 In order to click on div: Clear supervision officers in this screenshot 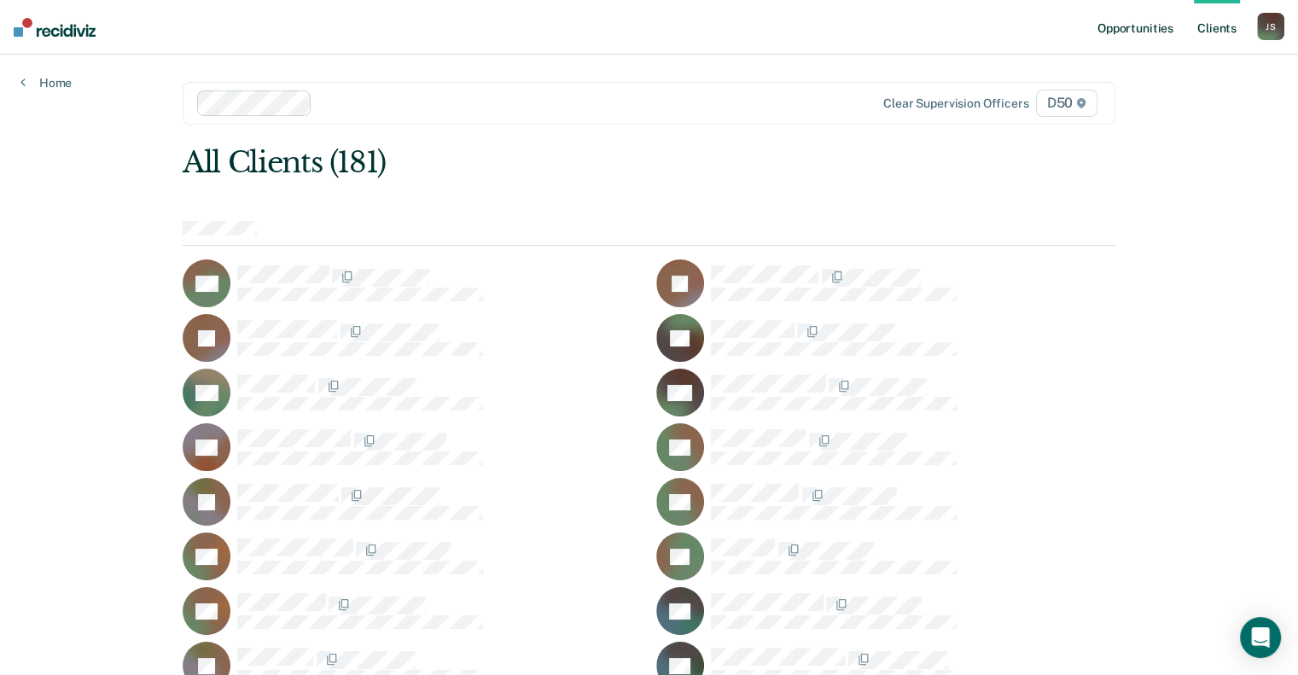, I will do `click(956, 103)`.